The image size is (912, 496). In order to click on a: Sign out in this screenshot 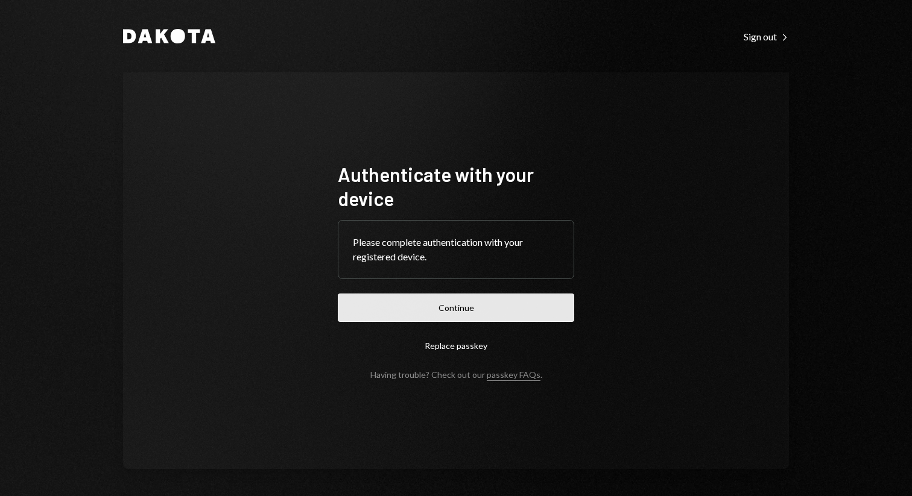, I will do `click(766, 36)`.